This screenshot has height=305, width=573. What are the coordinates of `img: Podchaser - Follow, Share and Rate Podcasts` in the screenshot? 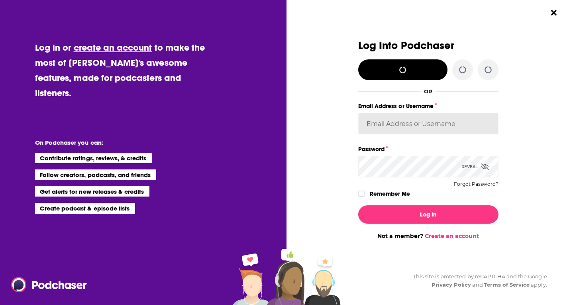 It's located at (49, 285).